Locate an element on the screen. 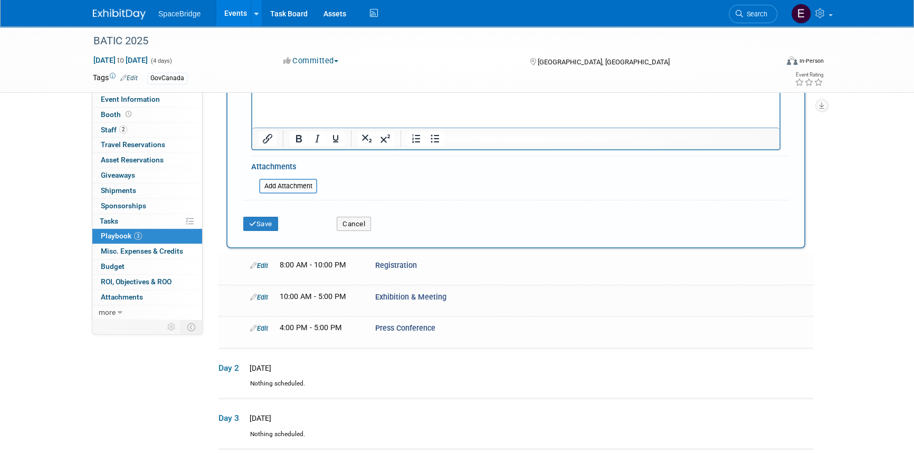 This screenshot has height=453, width=914. span: Playbook is located at coordinates (121, 236).